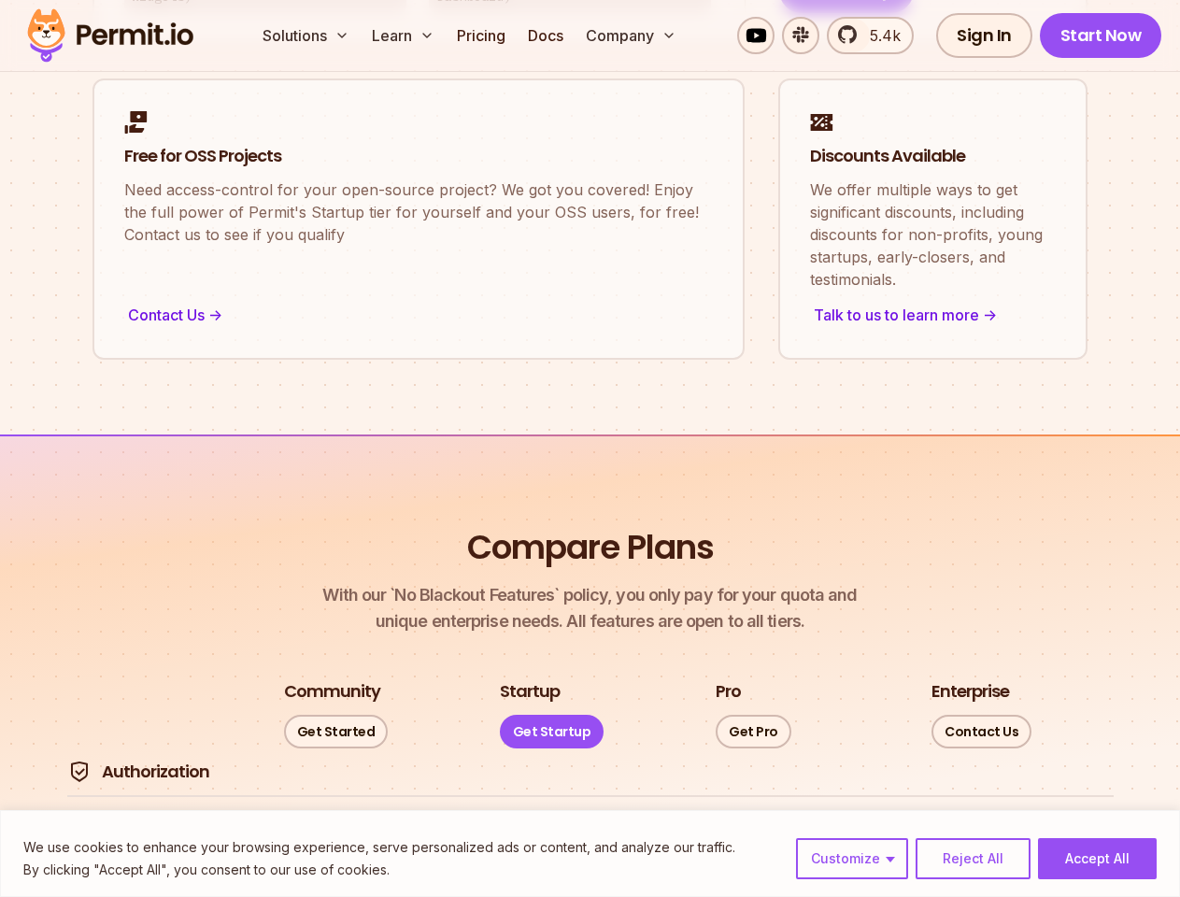 The width and height of the screenshot is (1180, 897). Describe the element at coordinates (589, 595) in the screenshot. I see `span: With our `No Blackout Features` policy, you only pay for your quota and` at that location.